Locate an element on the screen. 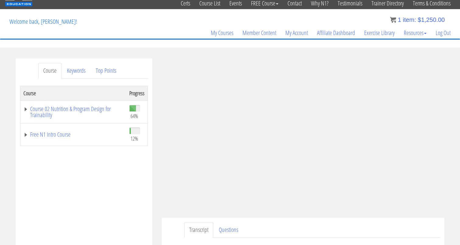  a: Exercise Library is located at coordinates (380, 33).